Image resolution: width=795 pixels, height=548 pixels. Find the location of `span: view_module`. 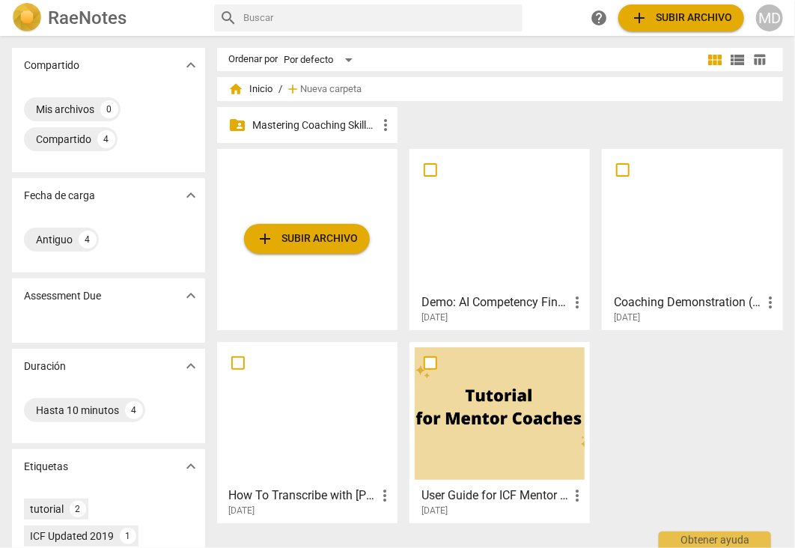

span: view_module is located at coordinates (715, 60).